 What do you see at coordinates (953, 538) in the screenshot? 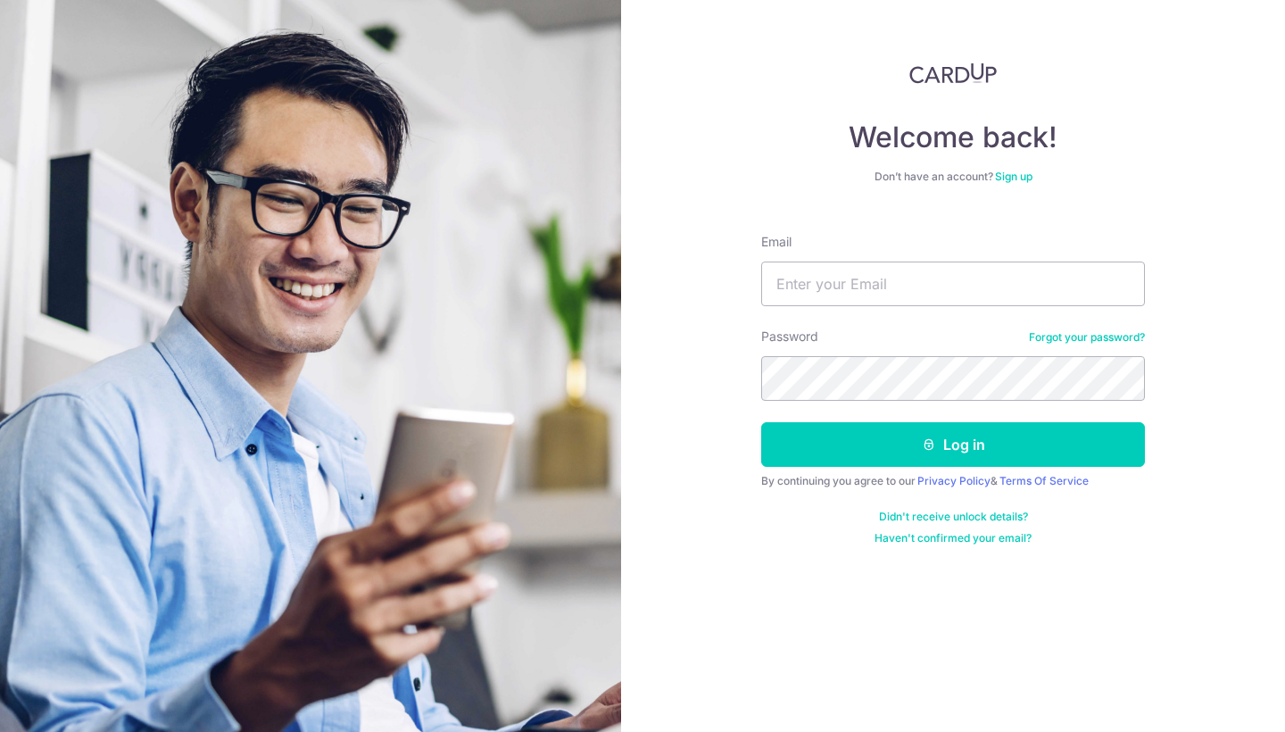
I see `a: Haven't confirmed your email?` at bounding box center [953, 538].